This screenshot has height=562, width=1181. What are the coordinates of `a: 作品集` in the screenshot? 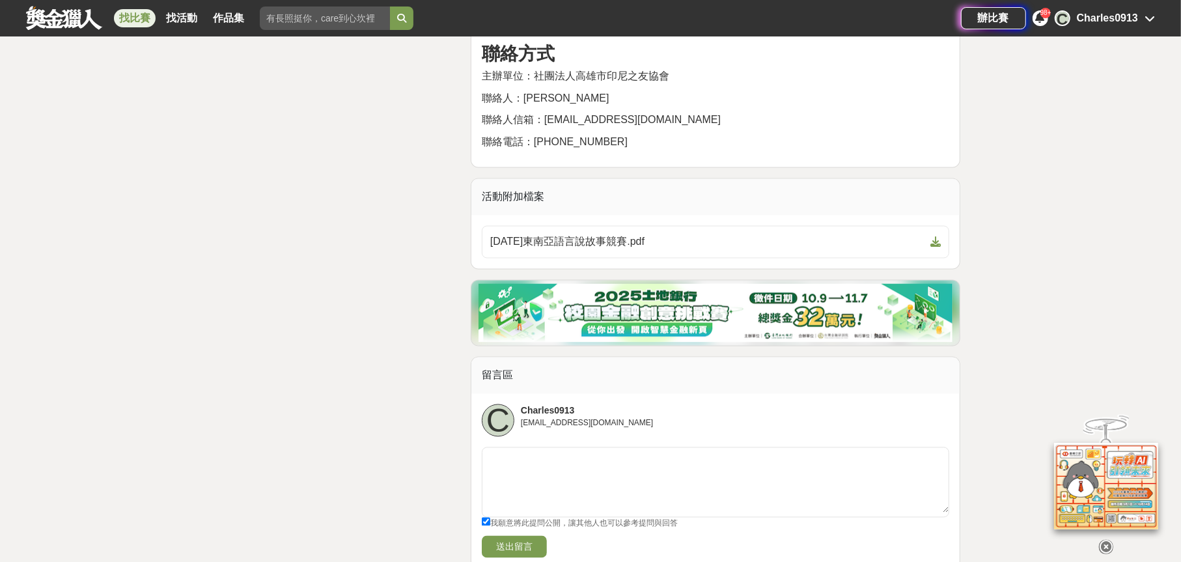 It's located at (229, 18).